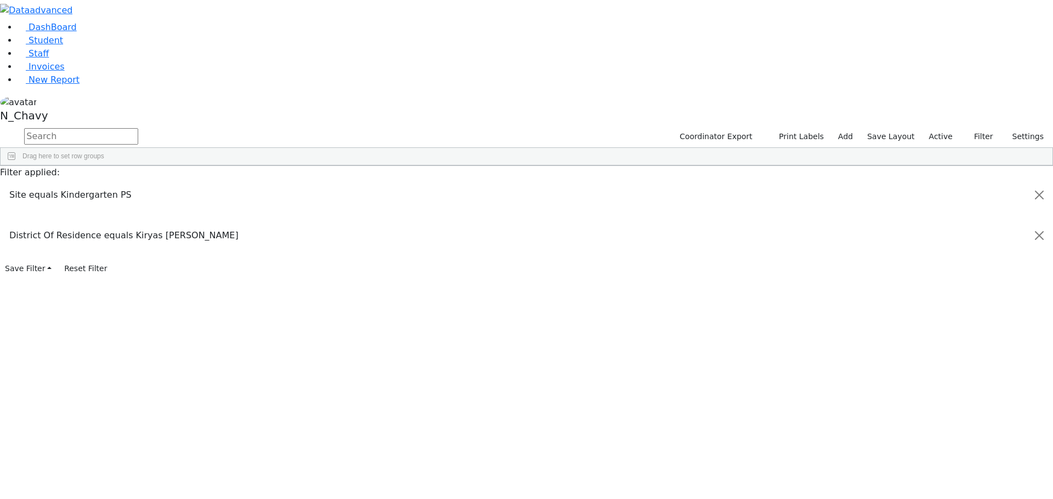  What do you see at coordinates (33, 53) in the screenshot?
I see `a: Staff` at bounding box center [33, 53].